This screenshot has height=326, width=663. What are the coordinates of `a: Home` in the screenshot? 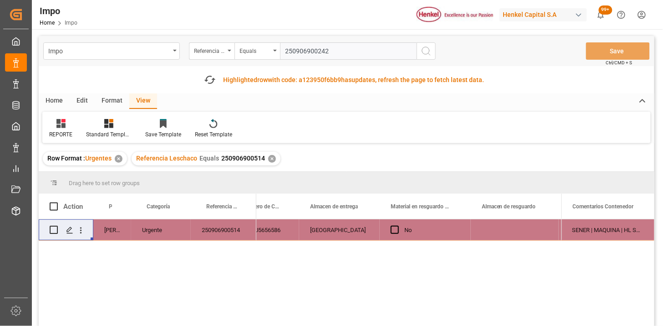 It's located at (47, 23).